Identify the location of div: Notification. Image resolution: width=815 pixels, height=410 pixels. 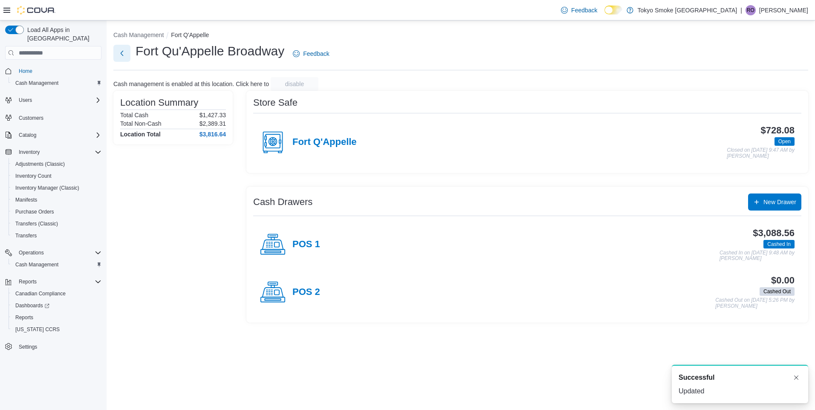
(740, 378).